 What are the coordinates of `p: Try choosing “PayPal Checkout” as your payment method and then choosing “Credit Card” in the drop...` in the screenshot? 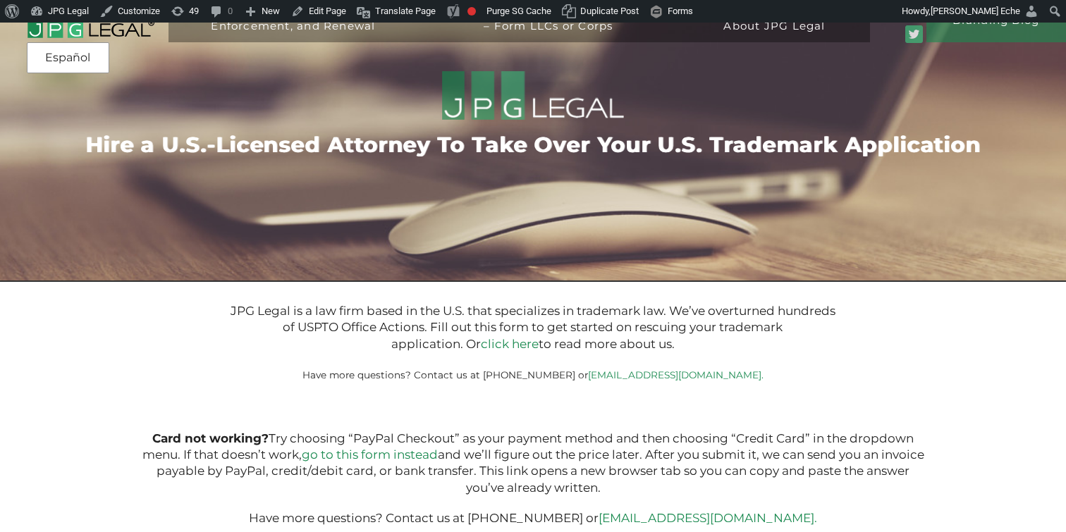 It's located at (533, 463).